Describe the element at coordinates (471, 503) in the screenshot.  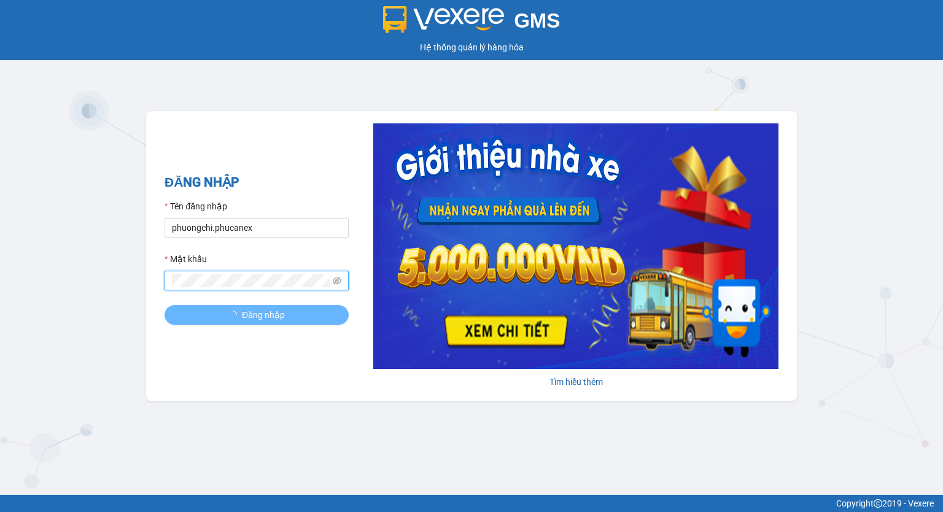
I see `div: Copyright 2019 - Vexere` at that location.